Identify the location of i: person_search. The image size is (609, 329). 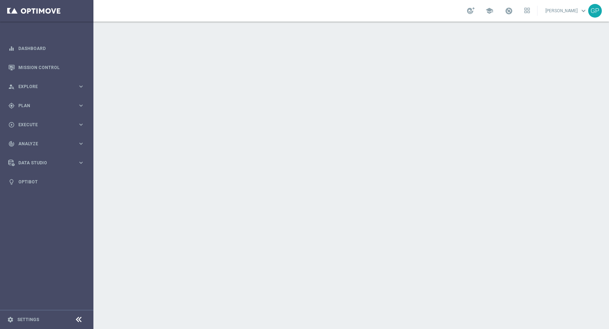
(11, 87).